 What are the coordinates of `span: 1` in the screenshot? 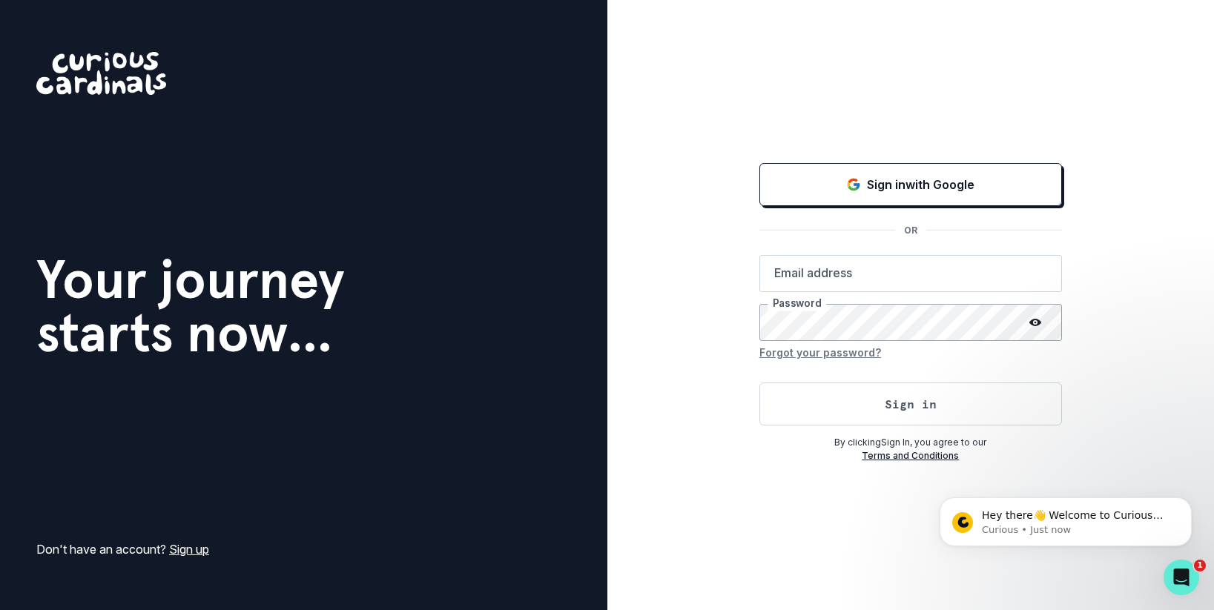 It's located at (1200, 566).